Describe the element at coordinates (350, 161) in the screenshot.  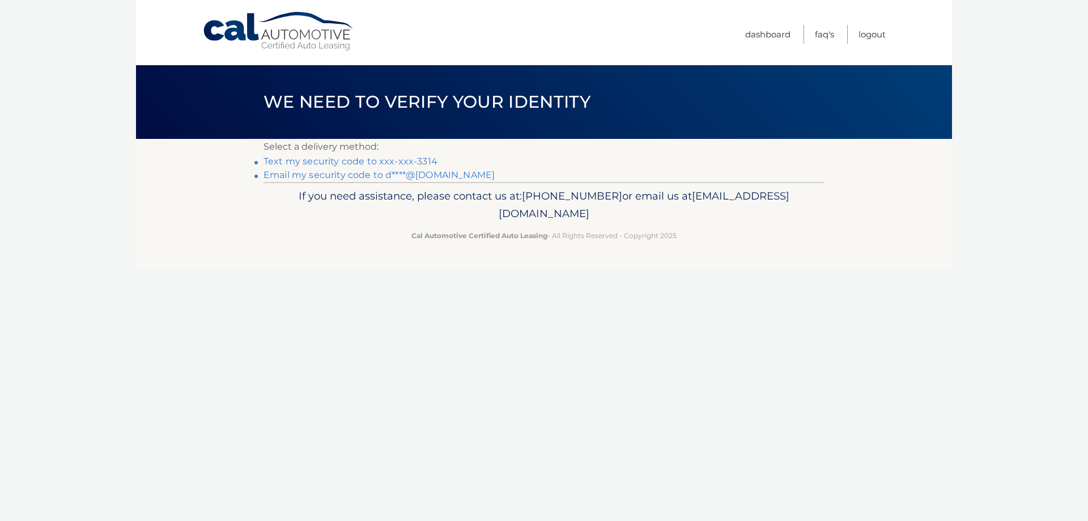
I see `a: Text my security code to xxx-xxx-3314` at that location.